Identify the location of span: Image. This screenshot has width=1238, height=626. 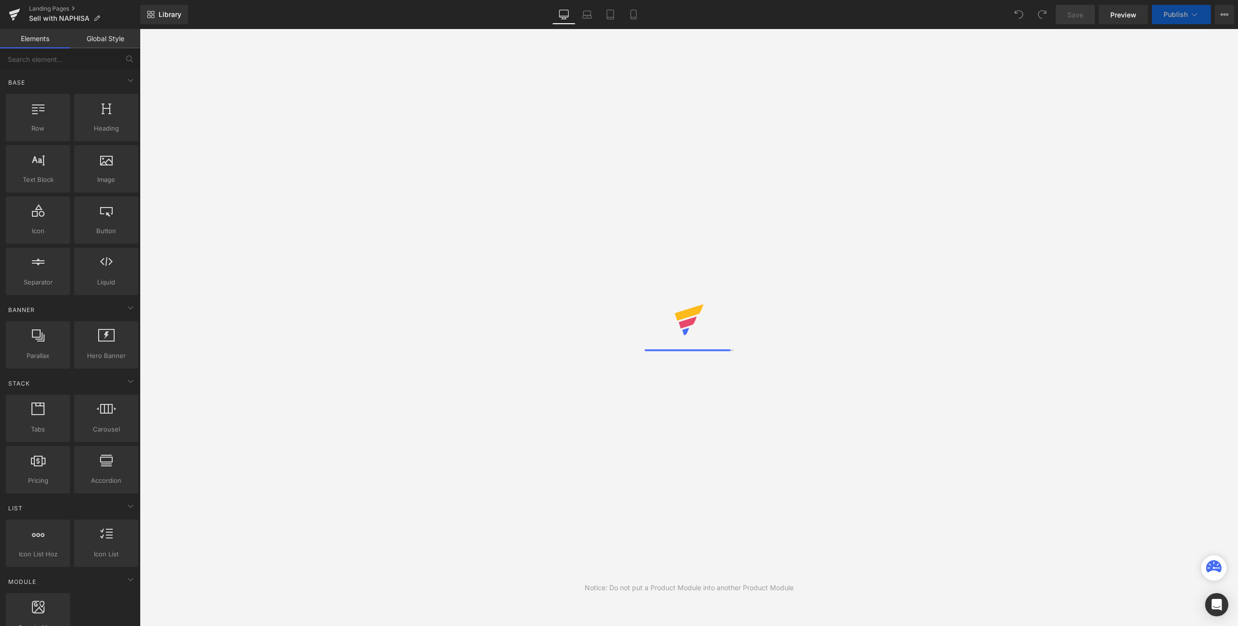
(106, 179).